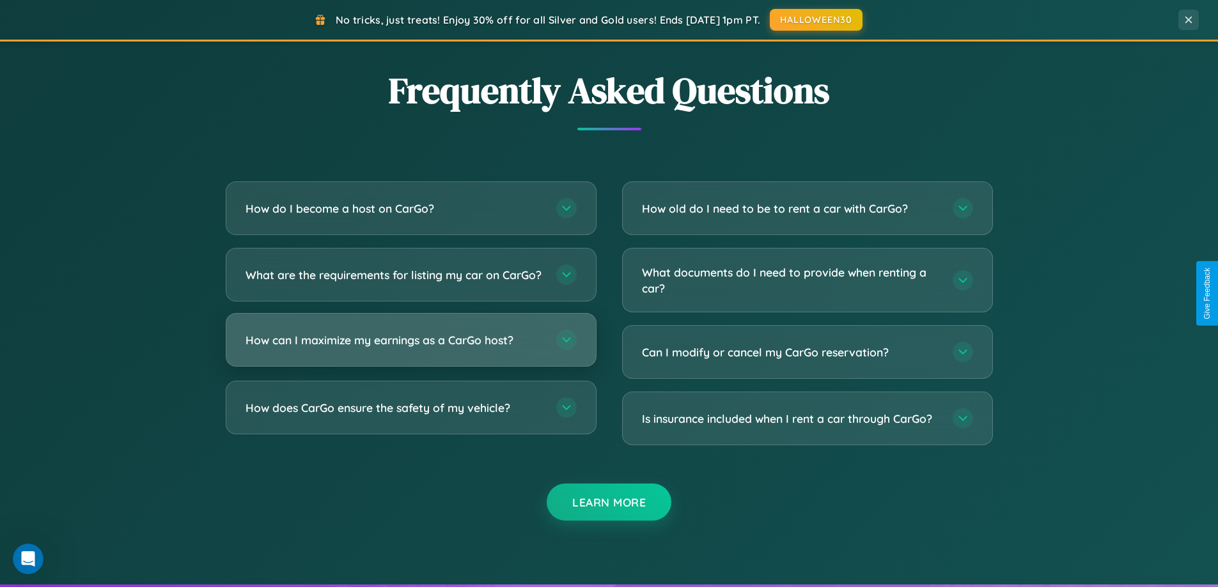 The height and width of the screenshot is (587, 1218). What do you see at coordinates (394, 340) in the screenshot?
I see `h3: How can I maximize my earnings as a CarGo host?` at bounding box center [394, 340].